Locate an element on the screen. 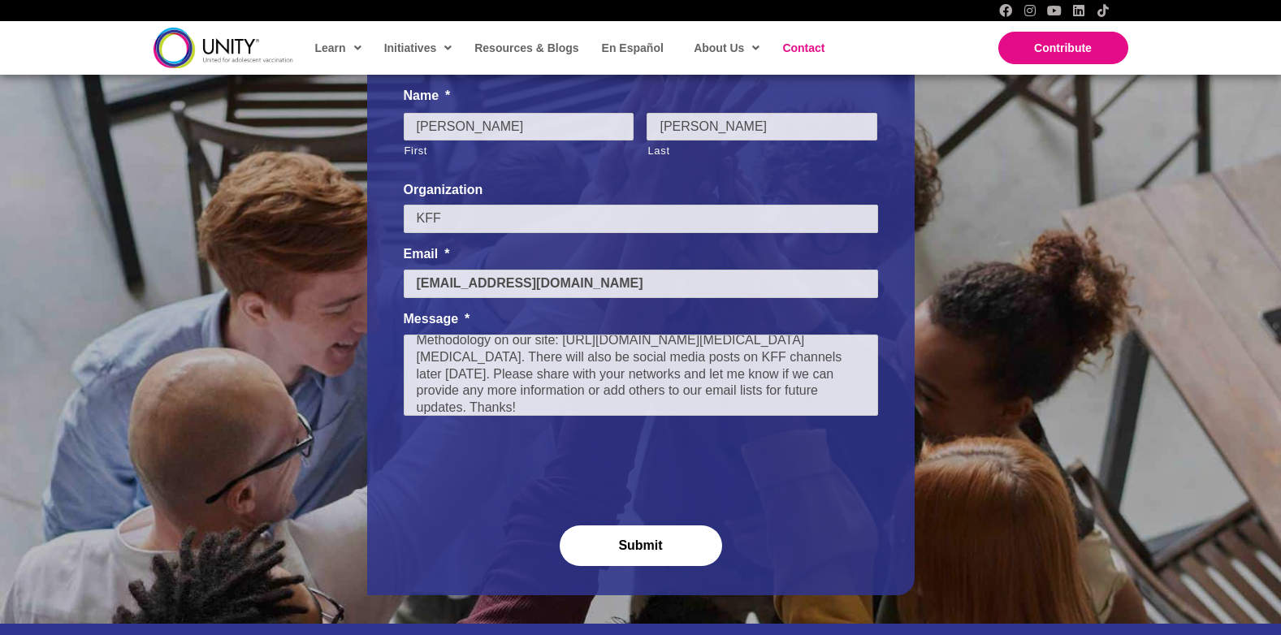  a: LinkedIn is located at coordinates (1079, 11).